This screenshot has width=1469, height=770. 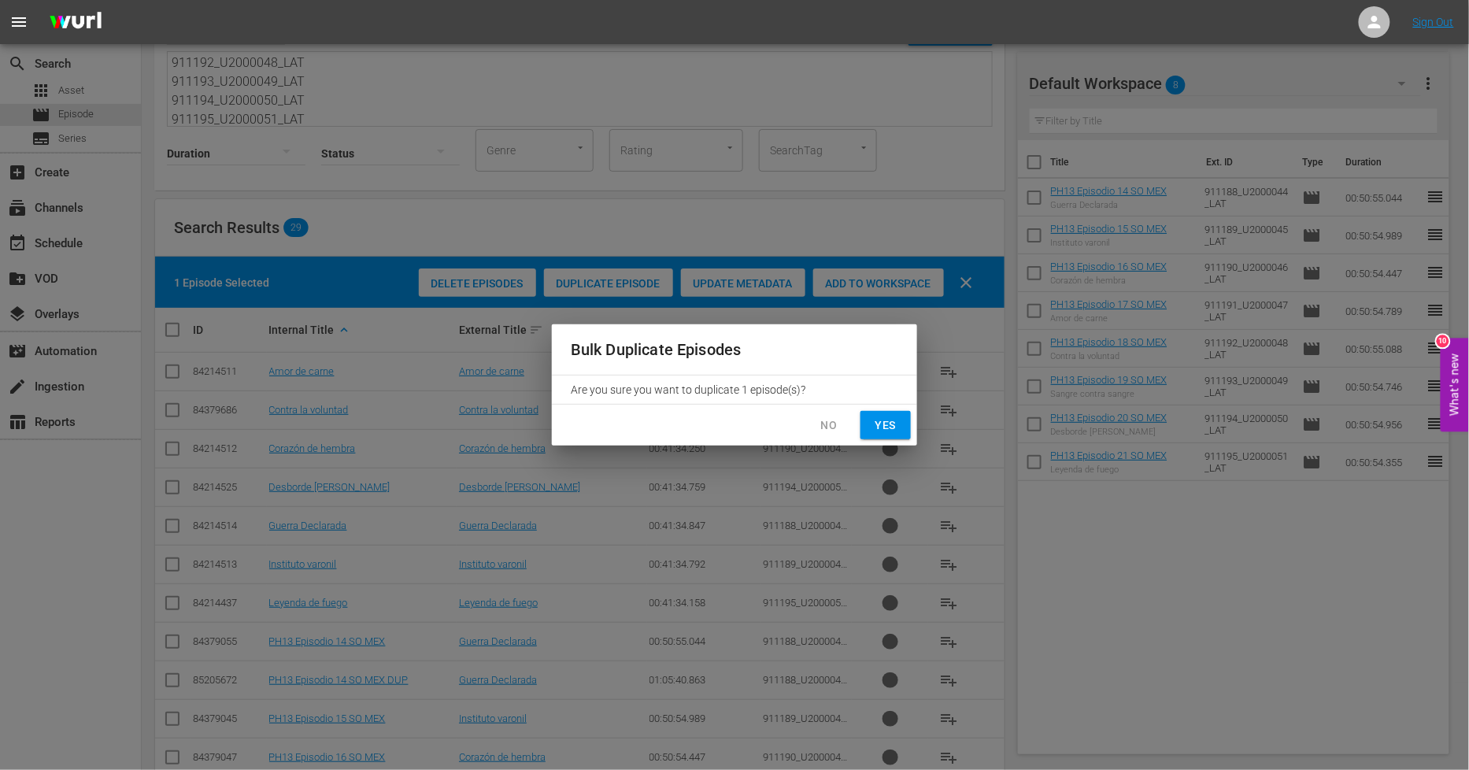 I want to click on span: menu, so click(x=19, y=22).